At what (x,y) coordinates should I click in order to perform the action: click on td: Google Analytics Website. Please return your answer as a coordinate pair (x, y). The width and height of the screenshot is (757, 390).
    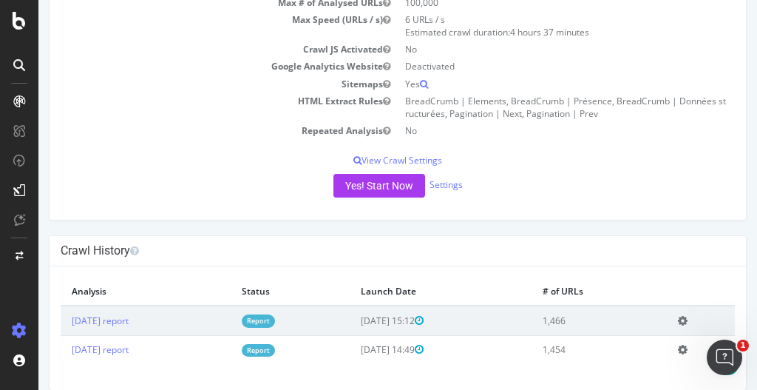
    Looking at the image, I should click on (191, 66).